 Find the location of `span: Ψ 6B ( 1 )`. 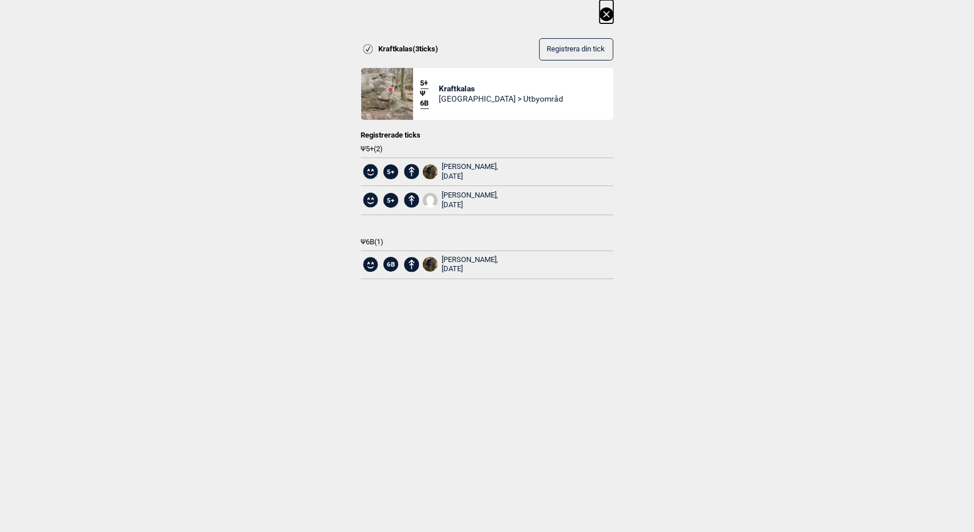

span: Ψ 6B ( 1 ) is located at coordinates (487, 242).